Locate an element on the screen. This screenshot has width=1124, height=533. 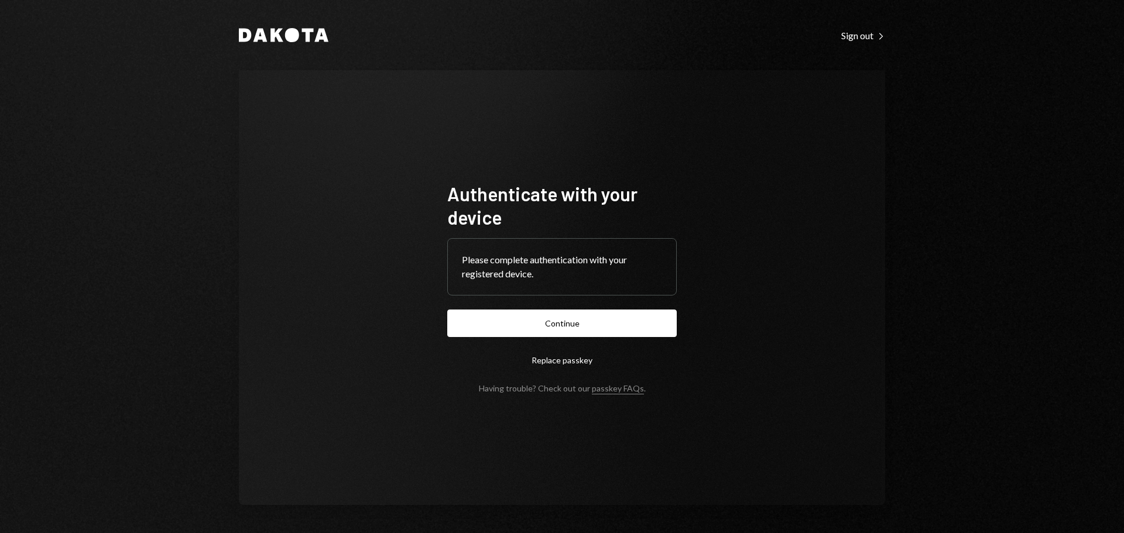
button: Replace passkey is located at coordinates (562, 360).